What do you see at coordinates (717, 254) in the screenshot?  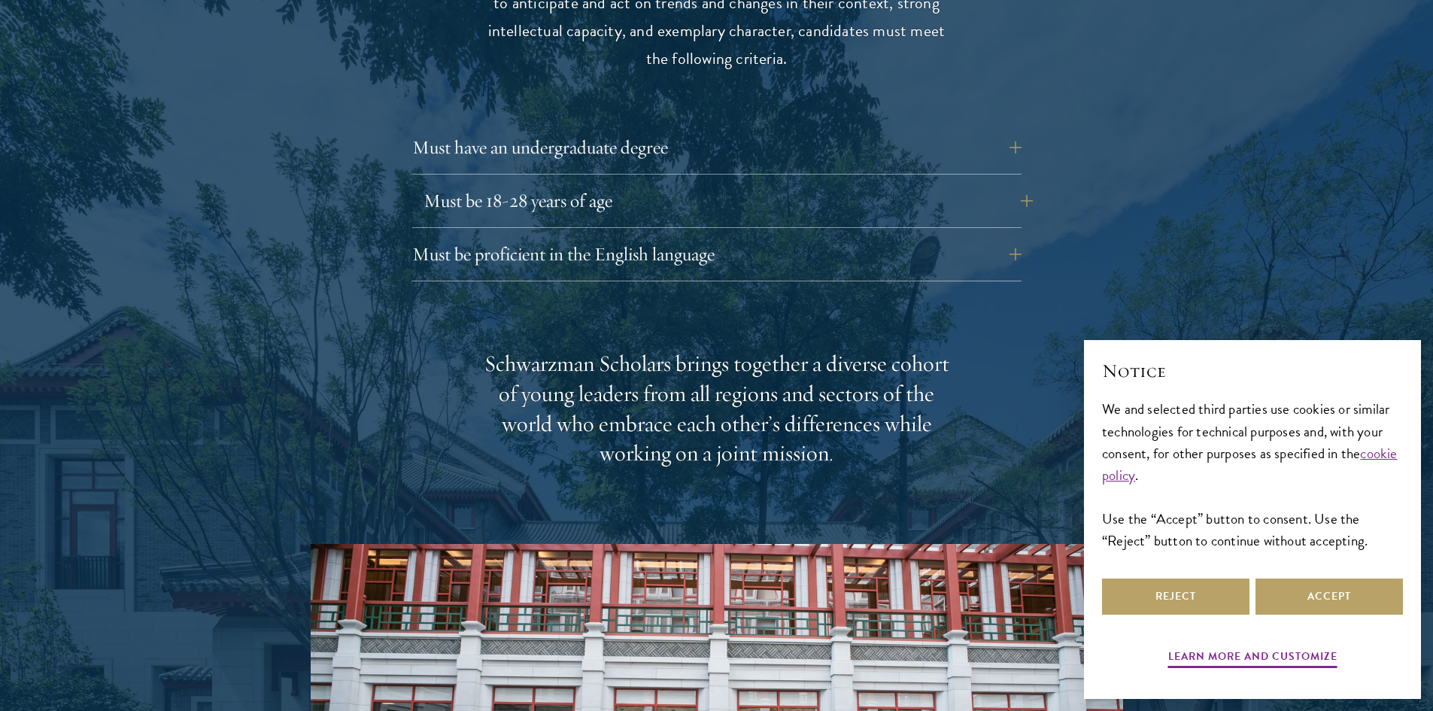 I see `button: Must be proficient in the English language` at bounding box center [717, 254].